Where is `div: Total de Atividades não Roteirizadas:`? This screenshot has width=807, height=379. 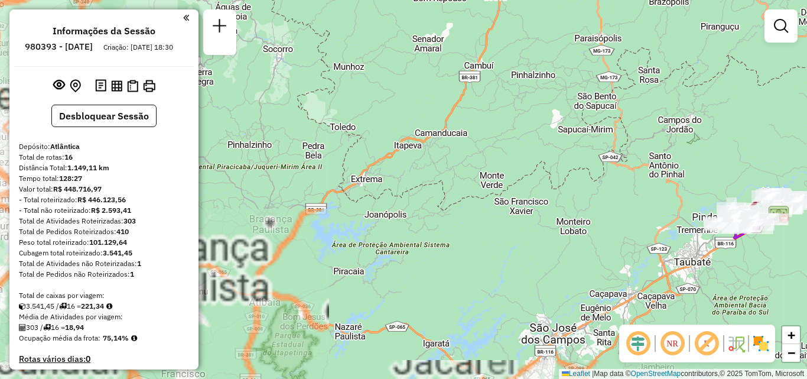
div: Total de Atividades não Roteirizadas: is located at coordinates (104, 264).